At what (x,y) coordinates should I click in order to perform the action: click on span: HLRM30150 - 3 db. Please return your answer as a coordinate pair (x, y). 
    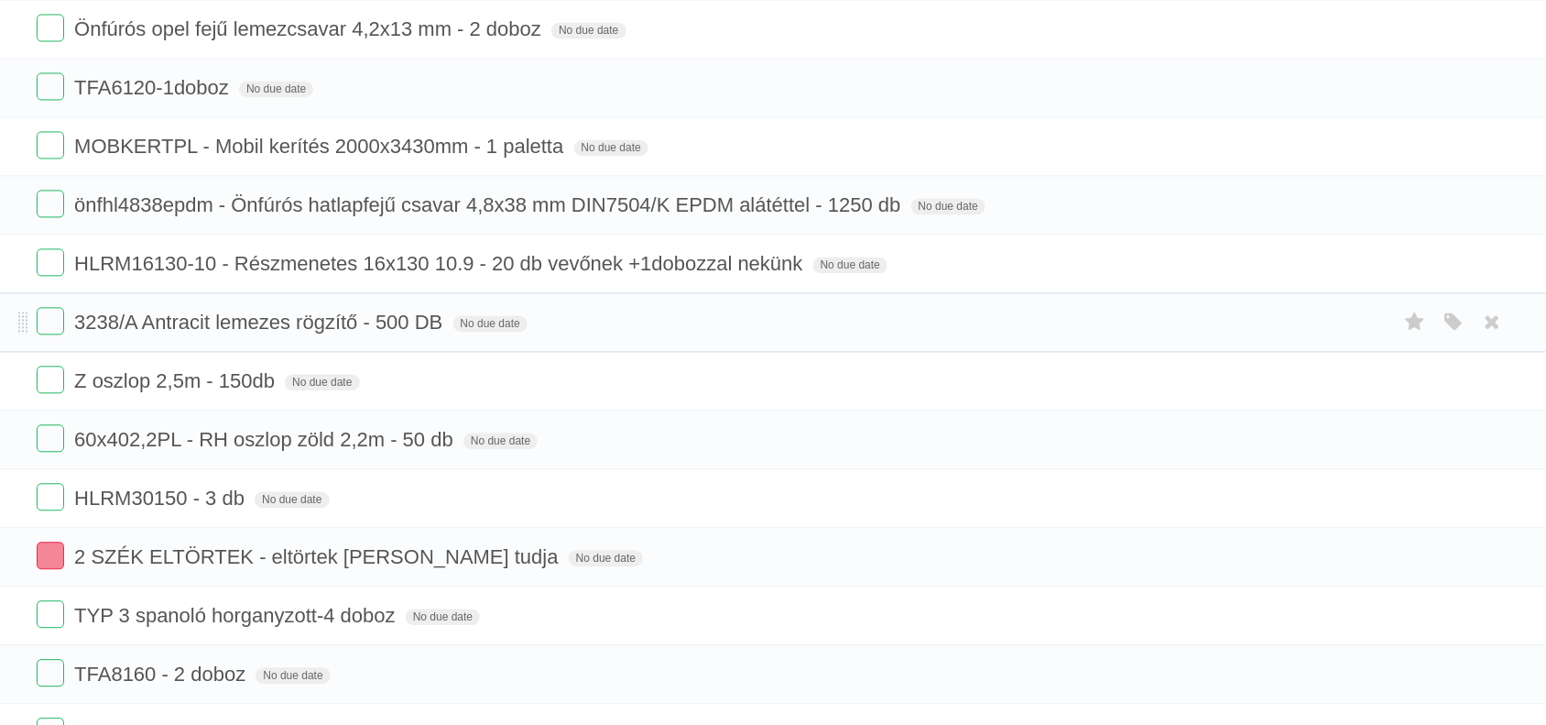
    Looking at the image, I should click on (161, 498).